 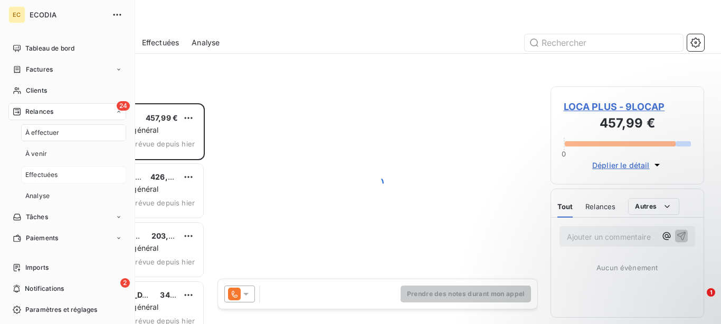 I want to click on span: Tâches, so click(x=37, y=217).